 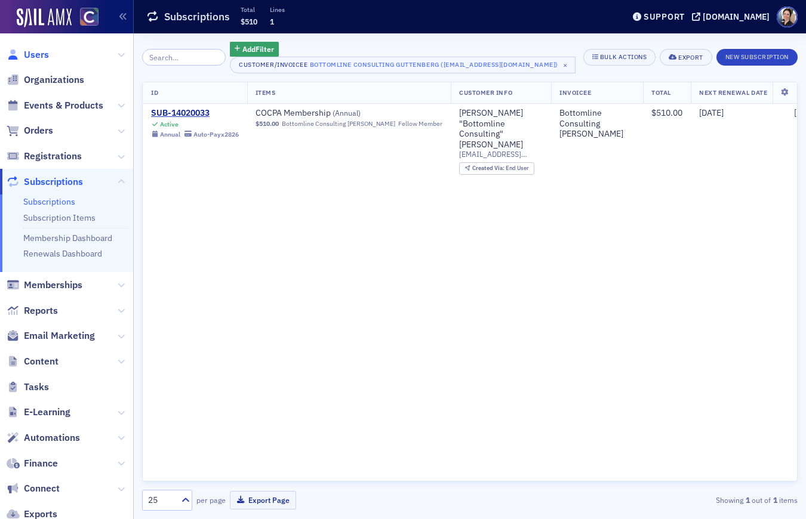 What do you see at coordinates (85, 18) in the screenshot?
I see `a: View Homepage` at bounding box center [85, 18].